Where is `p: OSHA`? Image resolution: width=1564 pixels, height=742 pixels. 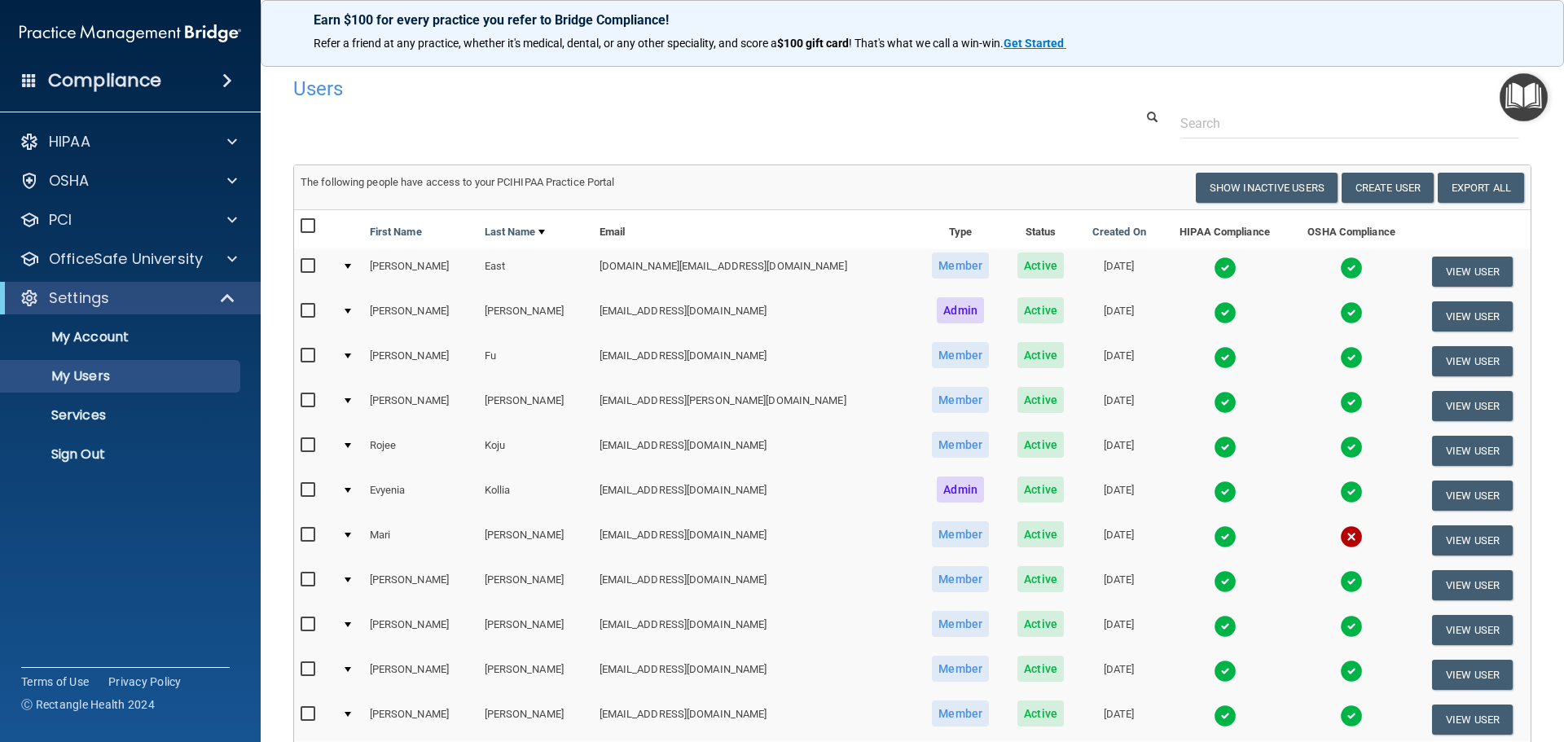
p: OSHA is located at coordinates (69, 181).